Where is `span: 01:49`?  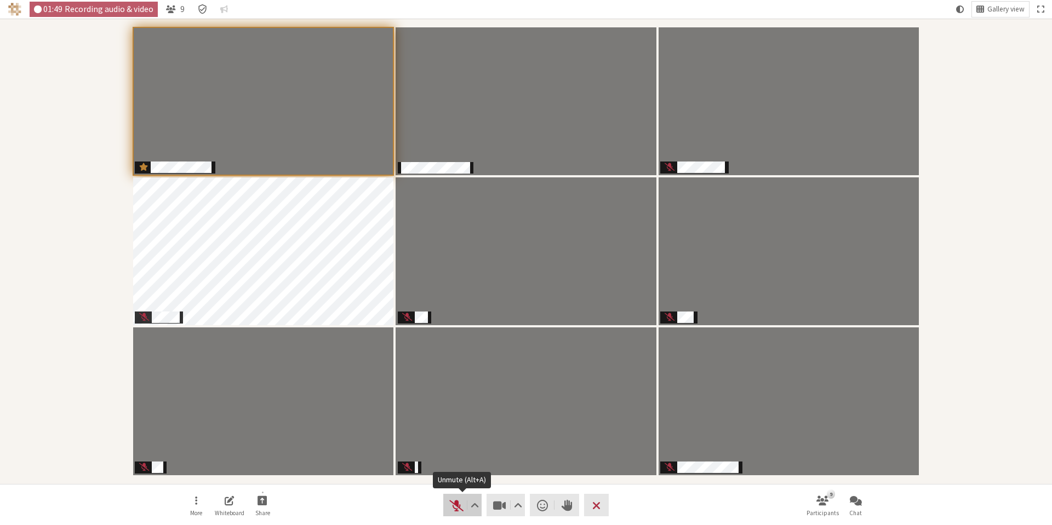 span: 01:49 is located at coordinates (53, 9).